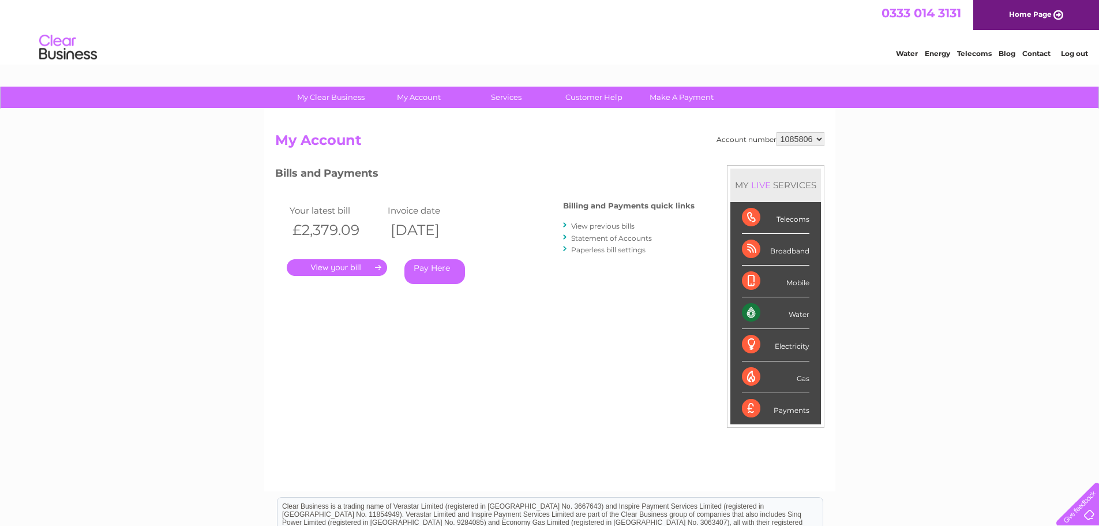  What do you see at coordinates (938, 53) in the screenshot?
I see `a: Energy` at bounding box center [938, 53].